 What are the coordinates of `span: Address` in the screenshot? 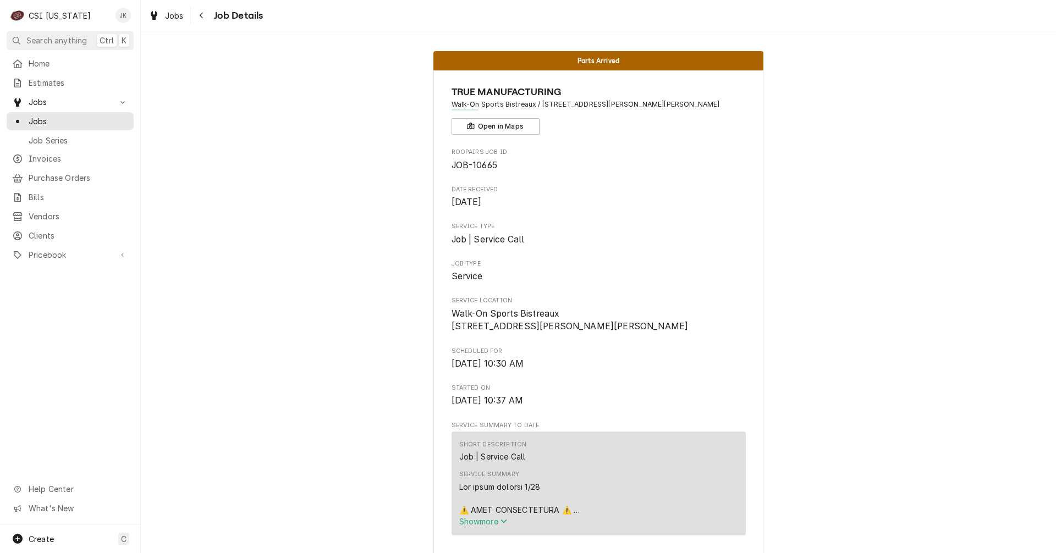 It's located at (599, 105).